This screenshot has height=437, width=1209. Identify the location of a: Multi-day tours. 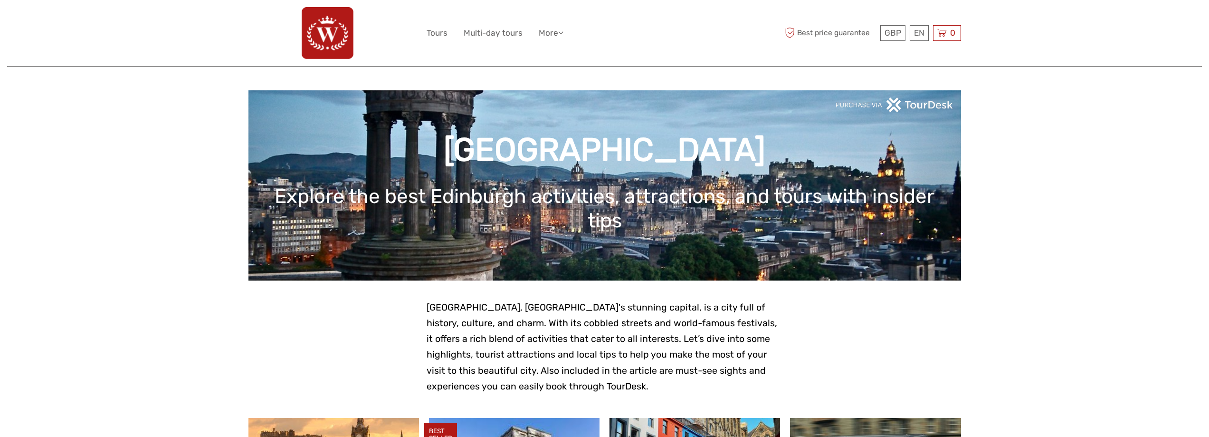
(493, 33).